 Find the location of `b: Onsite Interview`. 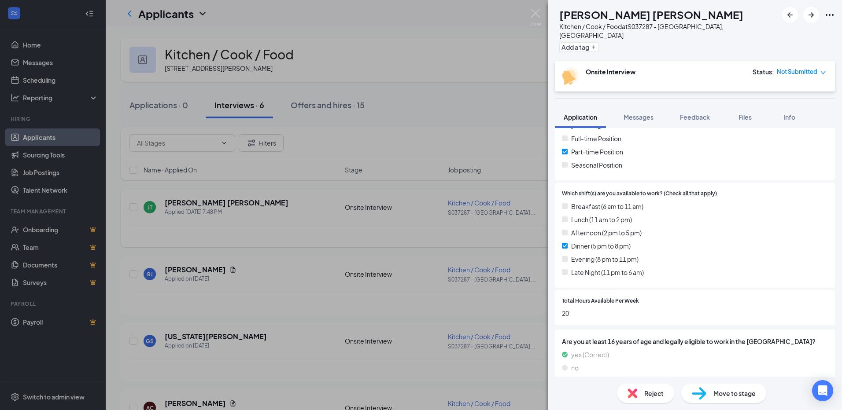

b: Onsite Interview is located at coordinates (610, 72).